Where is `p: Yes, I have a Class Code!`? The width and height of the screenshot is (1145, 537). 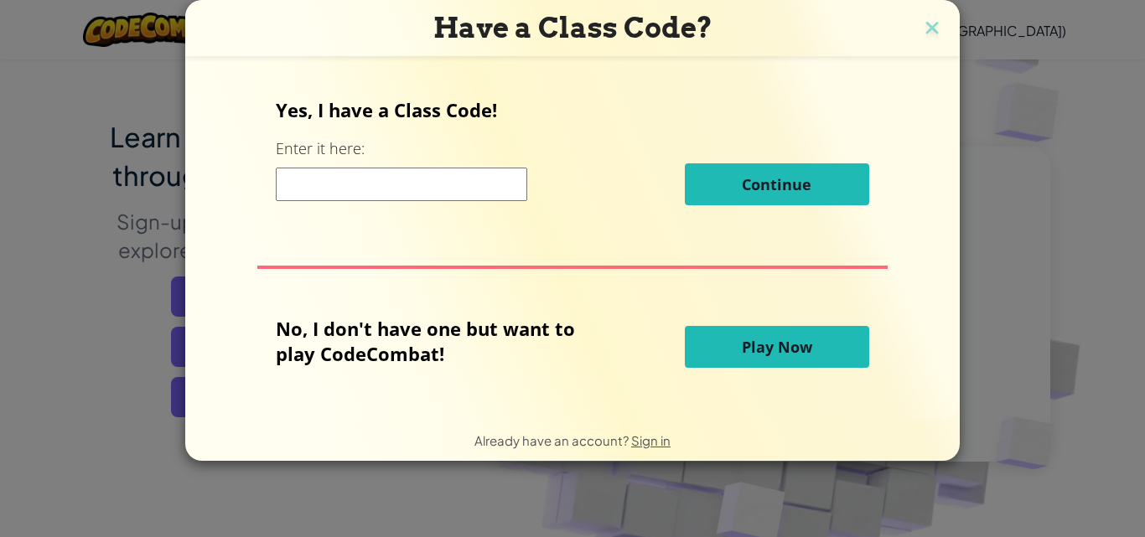 p: Yes, I have a Class Code! is located at coordinates (572, 110).